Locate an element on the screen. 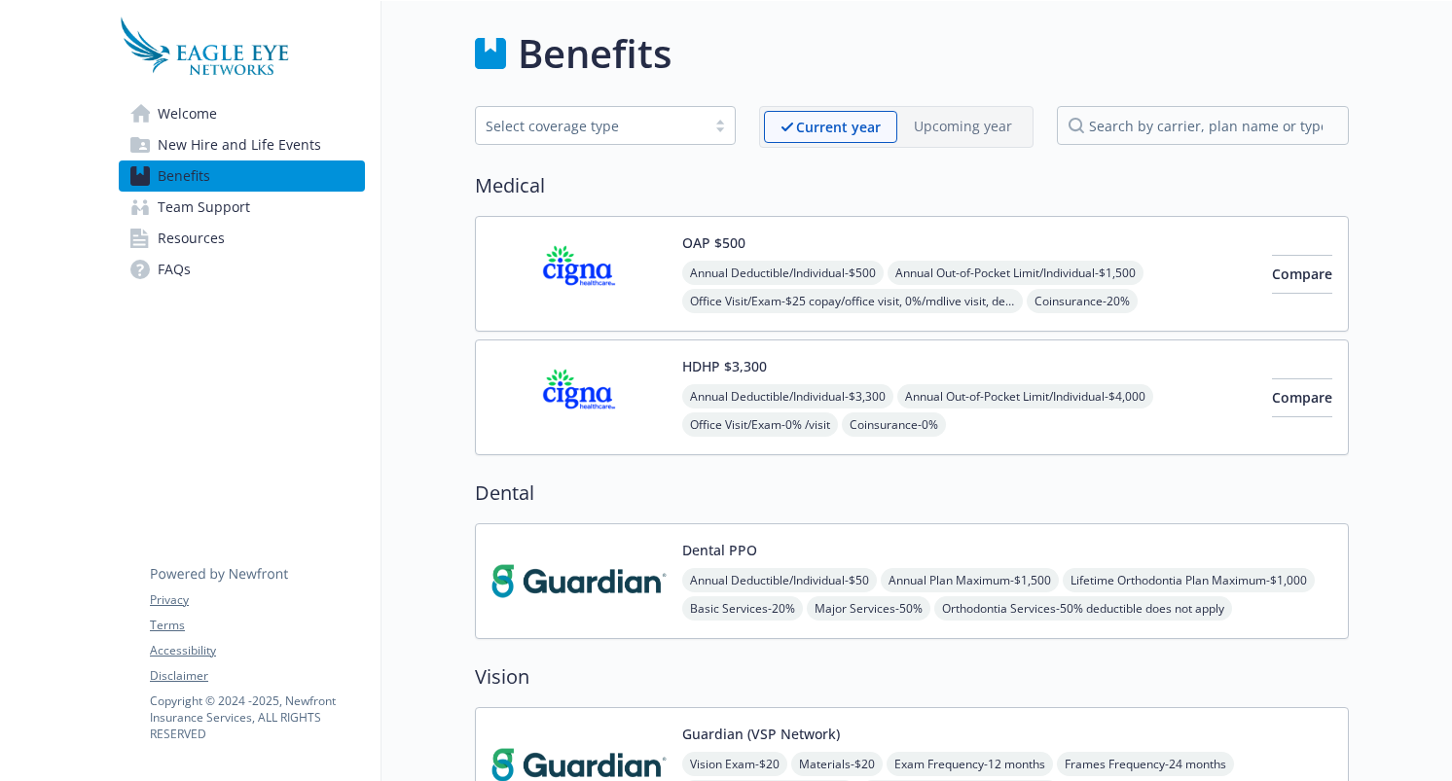 This screenshot has width=1452, height=781. span: Materials - $20 is located at coordinates (837, 764).